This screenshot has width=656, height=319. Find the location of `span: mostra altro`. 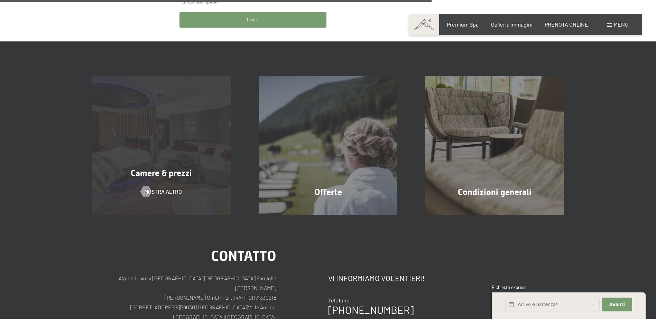

span: mostra altro is located at coordinates (163, 192).